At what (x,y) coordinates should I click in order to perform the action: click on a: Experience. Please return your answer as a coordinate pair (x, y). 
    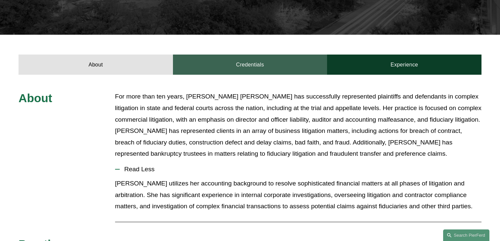
    Looking at the image, I should click on (404, 65).